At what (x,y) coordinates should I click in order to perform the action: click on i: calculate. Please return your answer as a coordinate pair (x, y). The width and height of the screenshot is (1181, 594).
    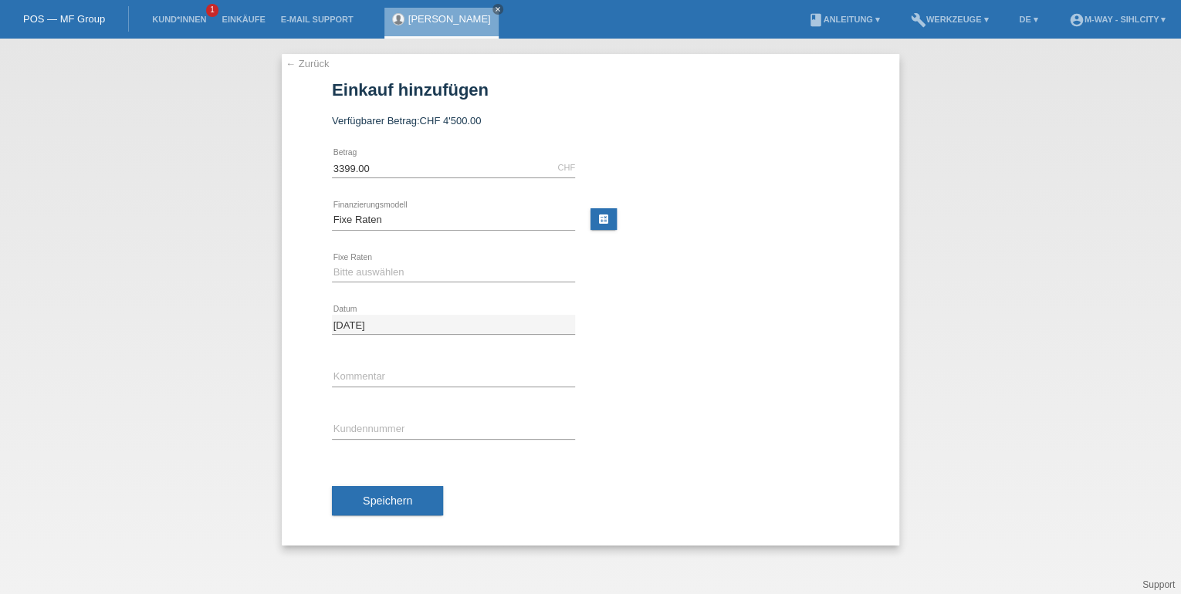
    Looking at the image, I should click on (604, 219).